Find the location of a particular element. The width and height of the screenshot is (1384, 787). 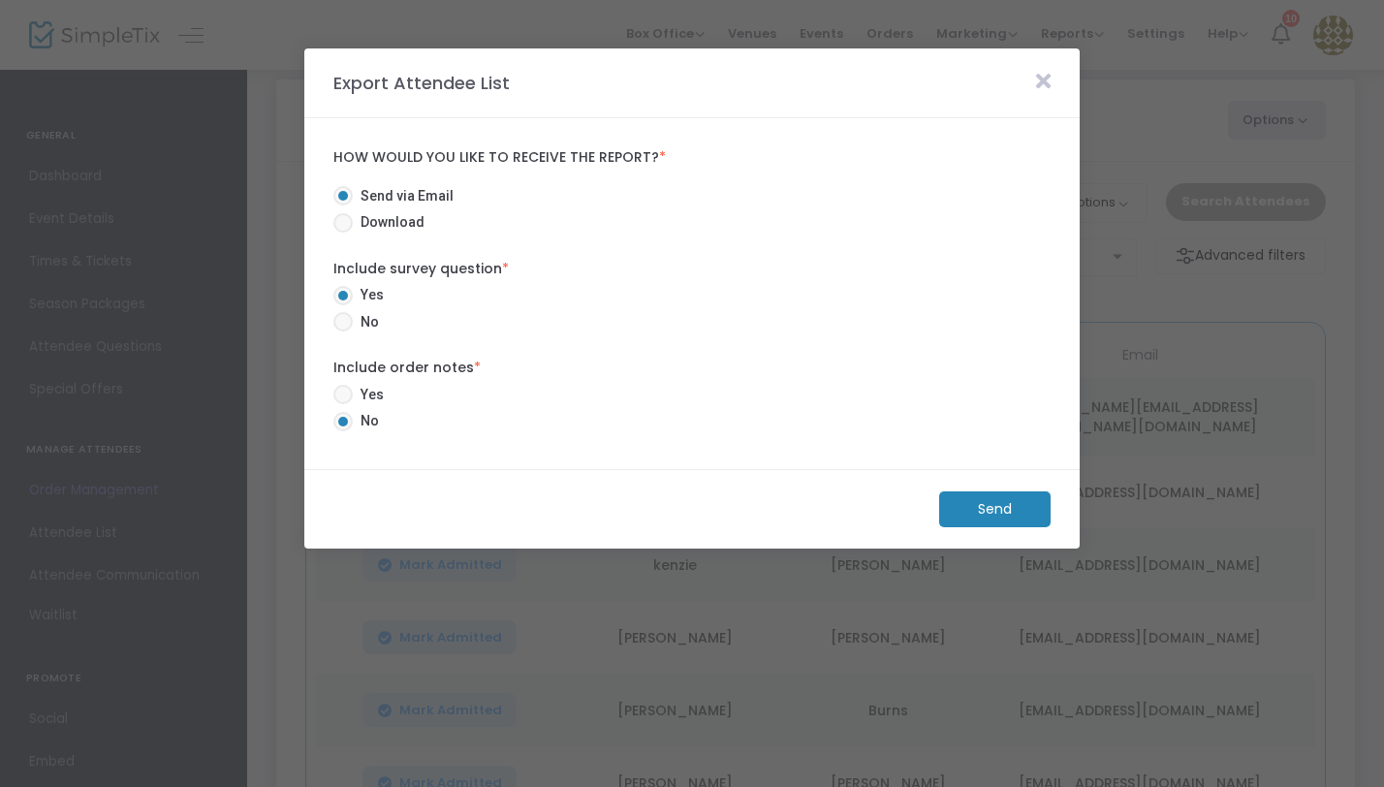

m-button: Send is located at coordinates (995, 509).